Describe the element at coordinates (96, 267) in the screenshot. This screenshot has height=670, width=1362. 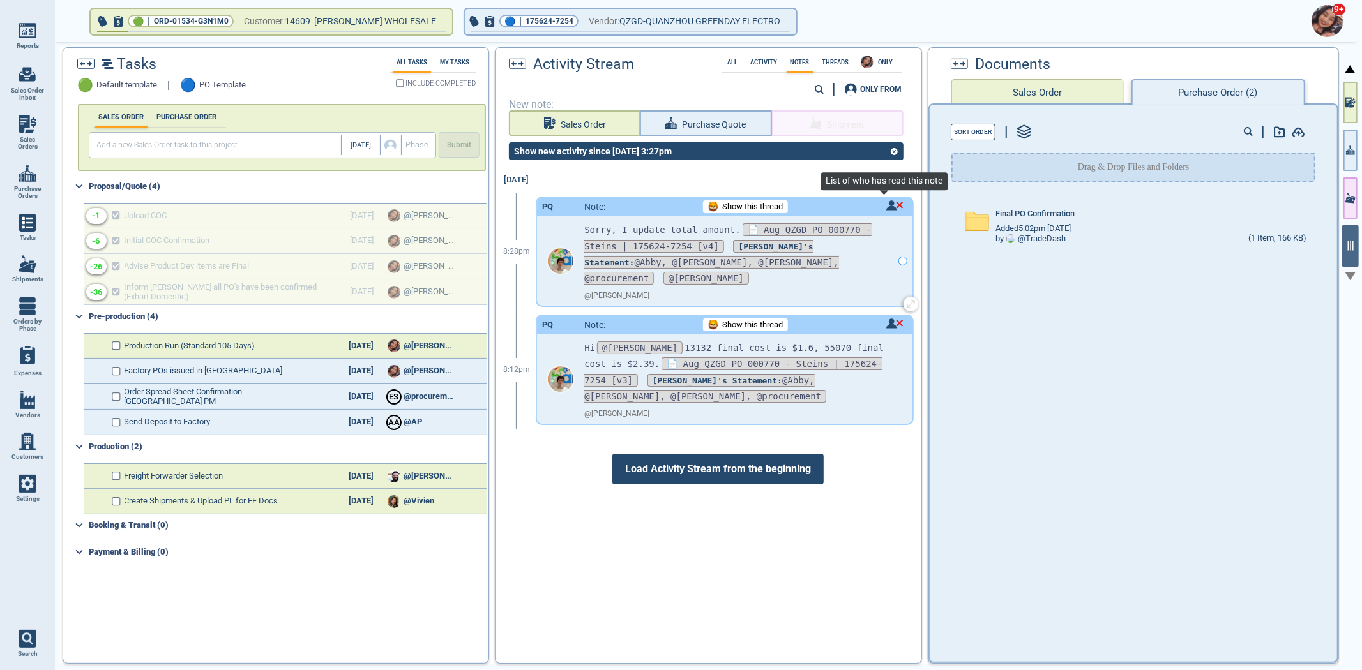
I see `div: -26` at that location.